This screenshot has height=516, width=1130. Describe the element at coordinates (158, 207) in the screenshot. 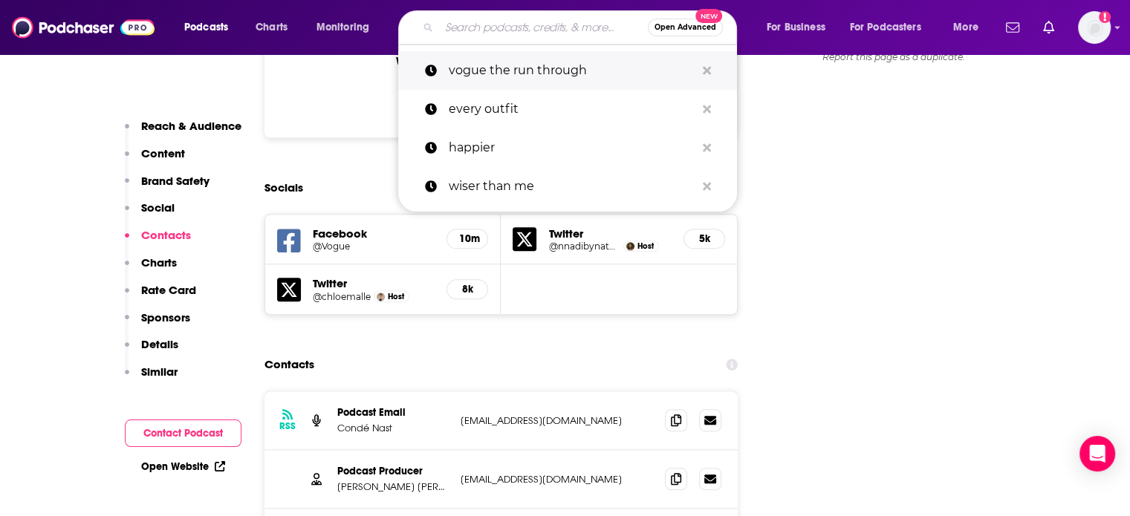

I see `p: Social` at that location.